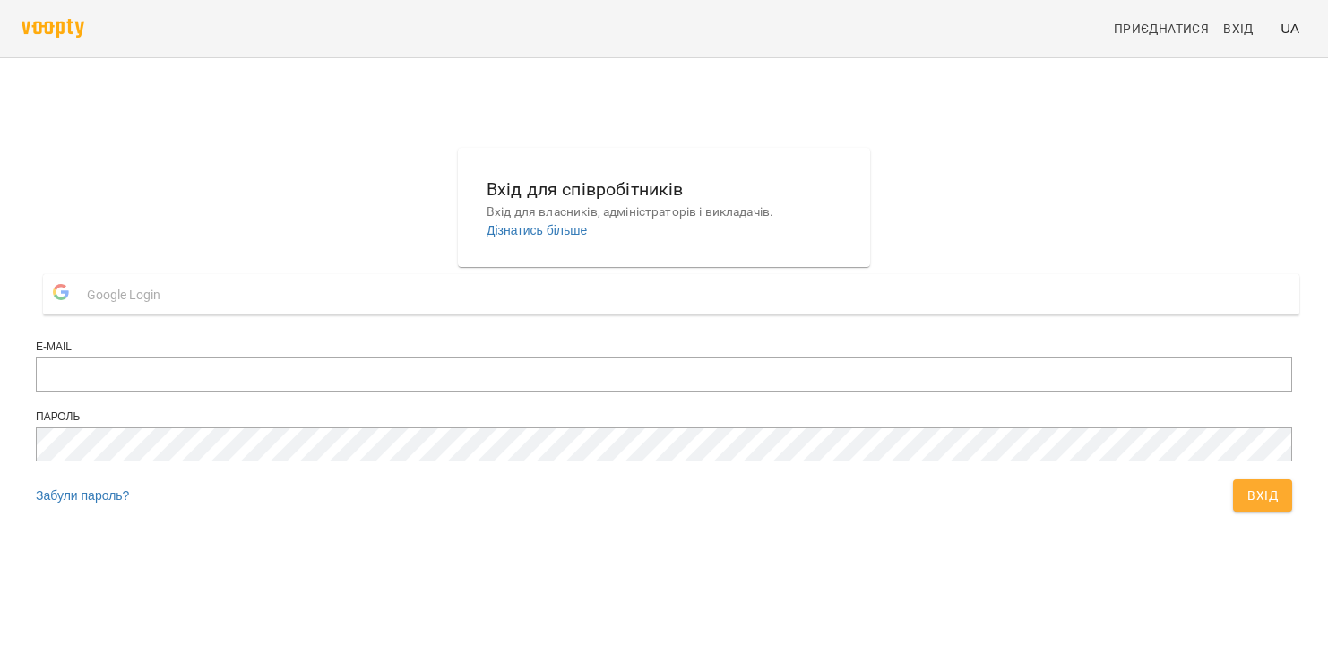  What do you see at coordinates (1244, 29) in the screenshot?
I see `a: Вхід` at bounding box center [1244, 29].